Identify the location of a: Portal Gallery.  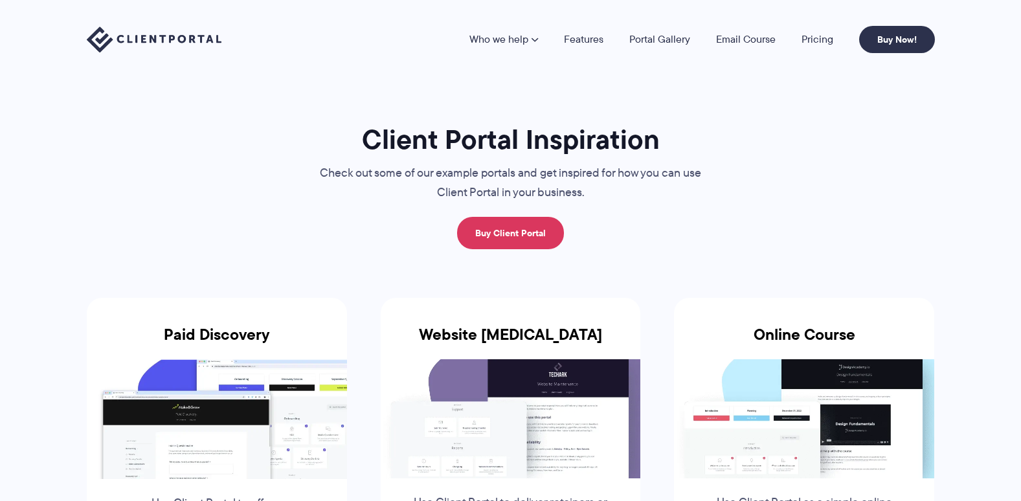
(660, 39).